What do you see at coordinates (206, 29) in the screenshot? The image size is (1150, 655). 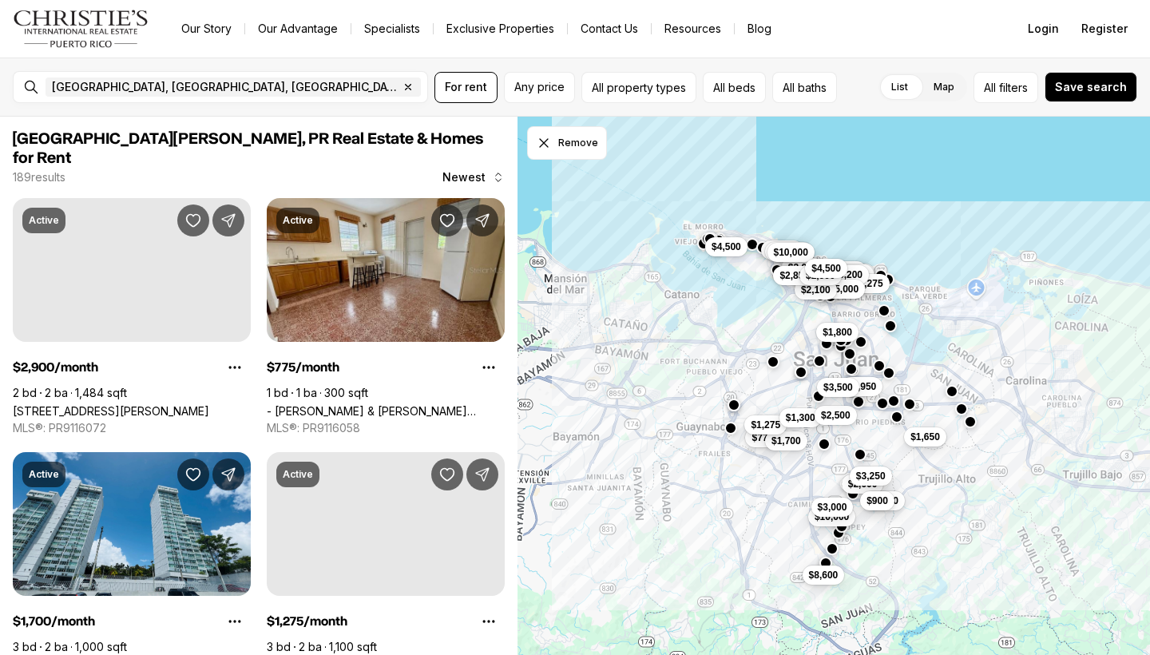 I see `a: Our Story` at bounding box center [206, 29].